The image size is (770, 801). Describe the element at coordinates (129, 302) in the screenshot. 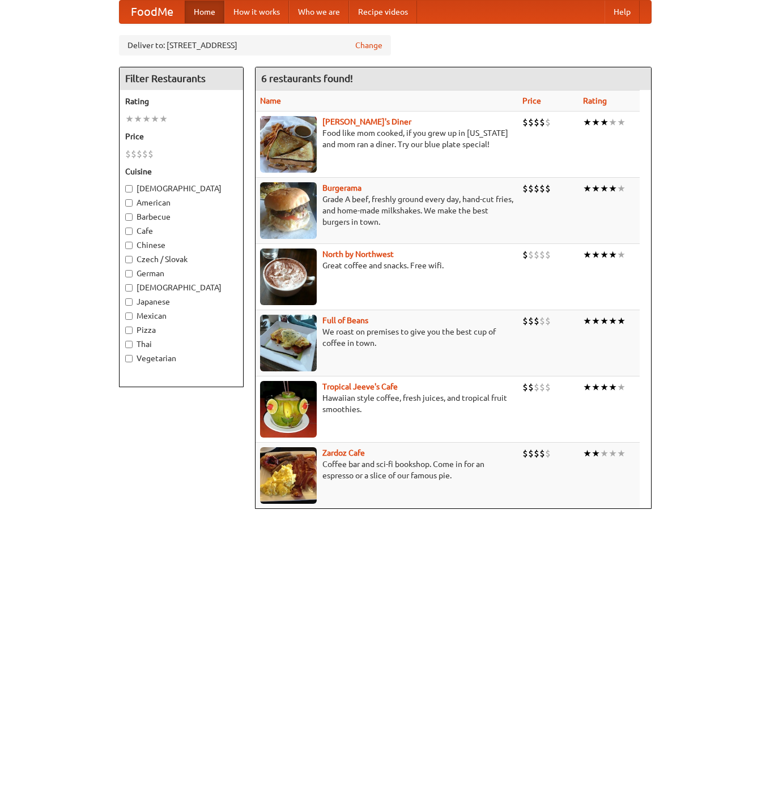

I see `input: Japanese` at that location.